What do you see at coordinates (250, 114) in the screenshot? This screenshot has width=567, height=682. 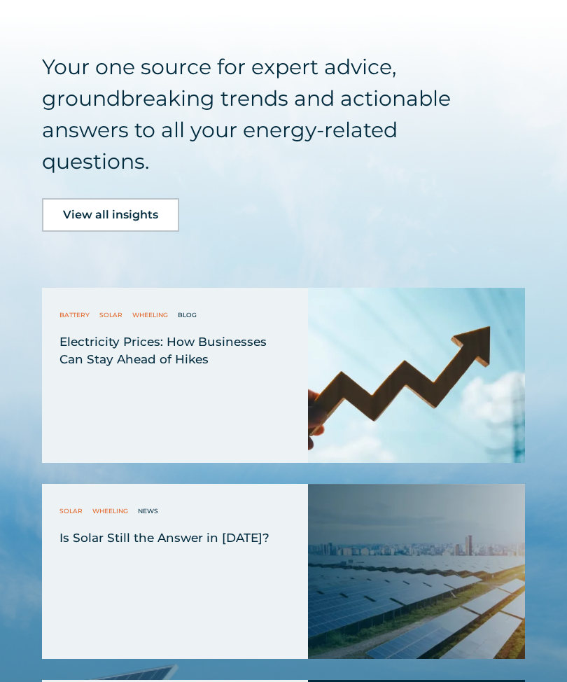 I see `h5: Your one source for expert advice, groundbreaking trends and actionable answers to all your energ...` at bounding box center [250, 114].